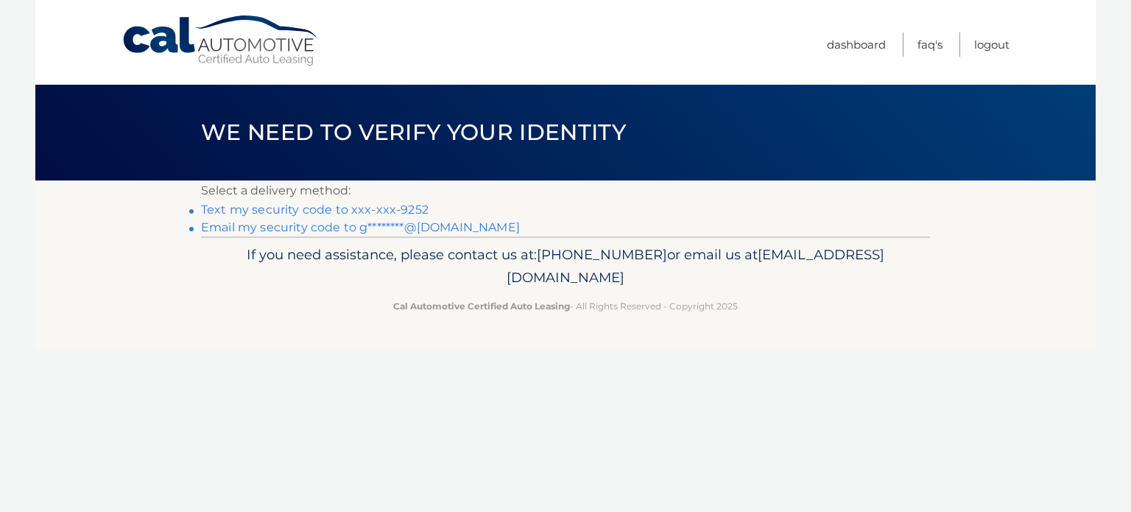 This screenshot has height=512, width=1131. Describe the element at coordinates (565, 191) in the screenshot. I see `p: Select a delivery method:` at that location.